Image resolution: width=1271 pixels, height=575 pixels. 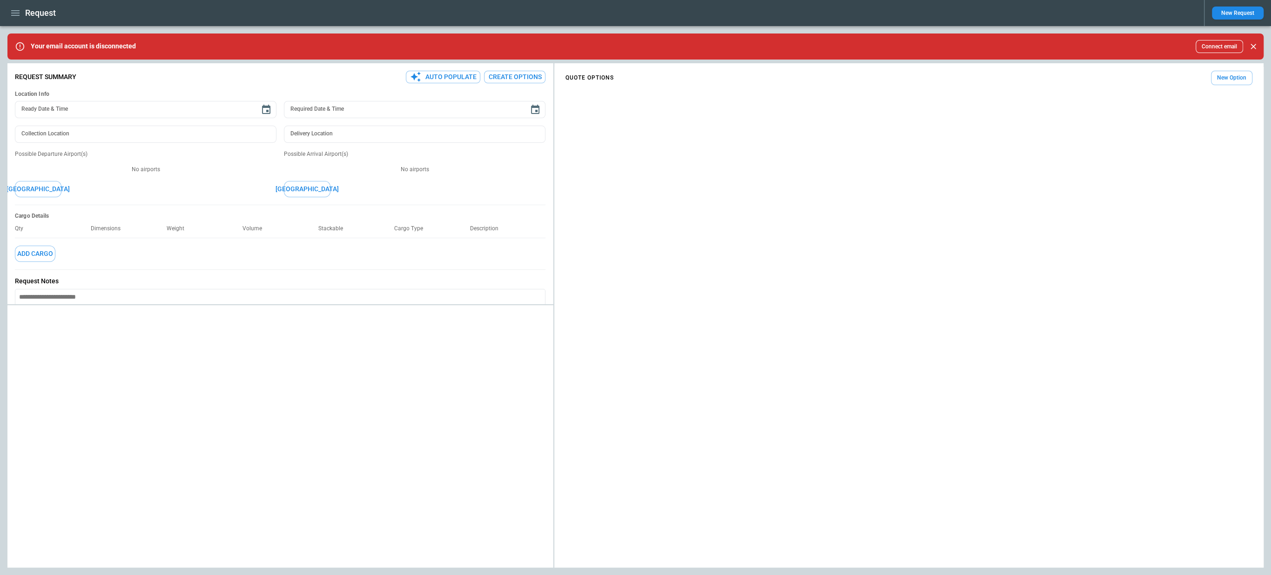 I want to click on p: Possible Departure Airport(s), so click(x=146, y=154).